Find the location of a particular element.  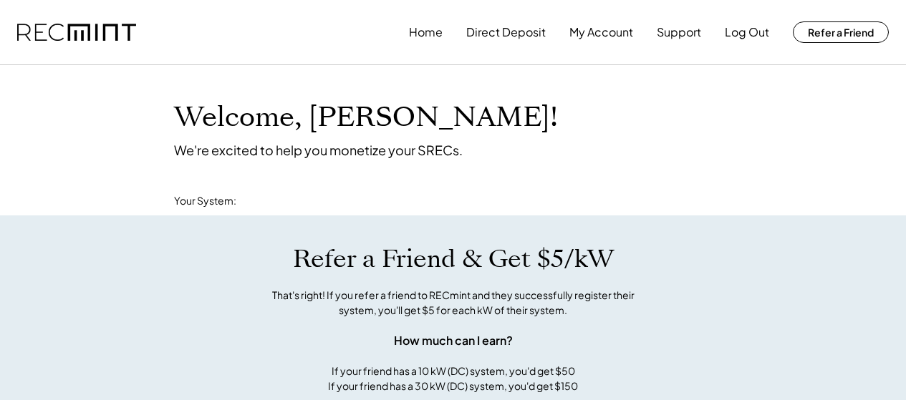

button: Refer a Friend is located at coordinates (841, 32).